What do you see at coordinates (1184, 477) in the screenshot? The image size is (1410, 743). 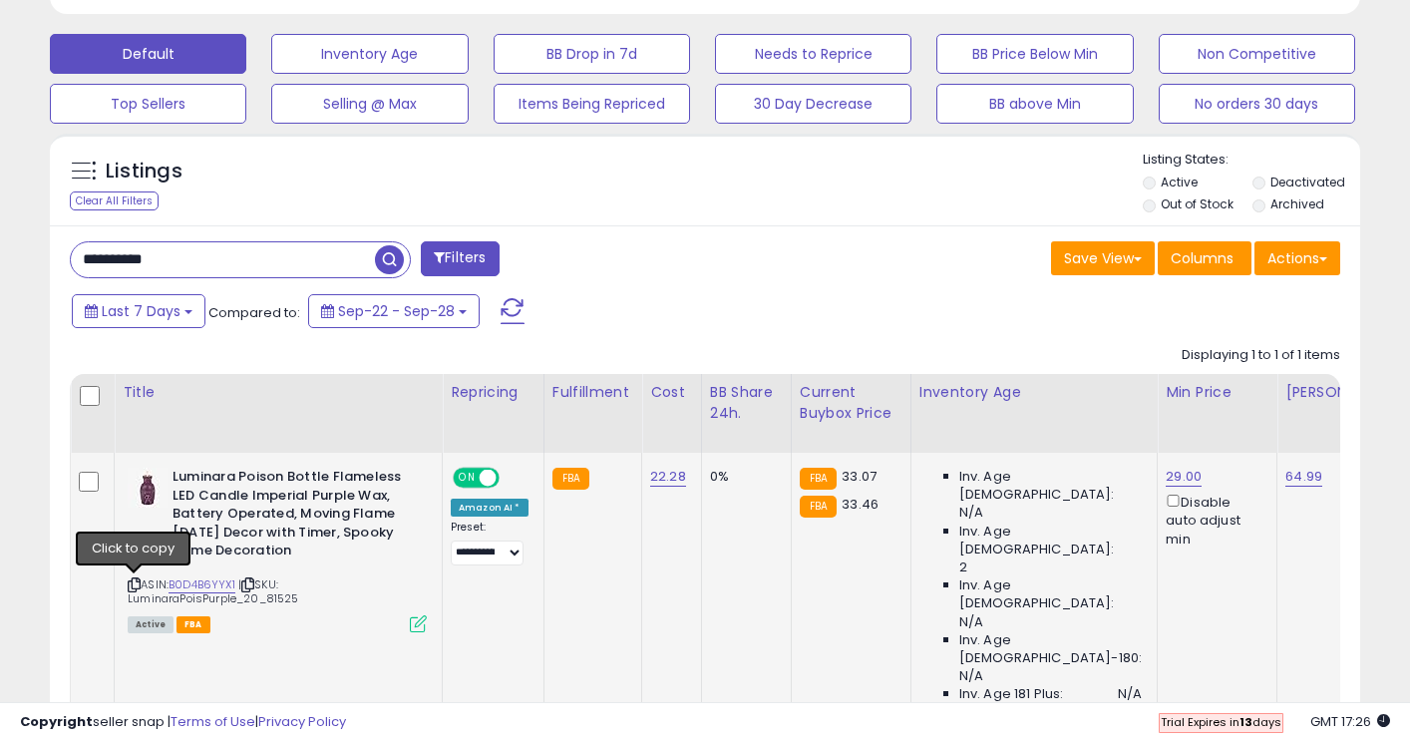 I see `a: 29.00` at bounding box center [1184, 477].